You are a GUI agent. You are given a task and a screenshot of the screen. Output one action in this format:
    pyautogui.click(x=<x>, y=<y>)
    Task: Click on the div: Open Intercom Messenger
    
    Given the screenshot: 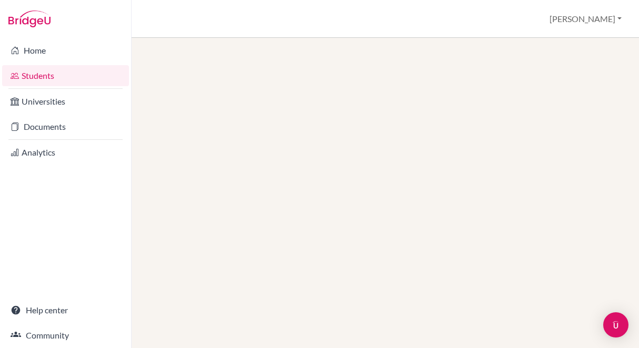 What is the action you would take?
    pyautogui.click(x=616, y=325)
    